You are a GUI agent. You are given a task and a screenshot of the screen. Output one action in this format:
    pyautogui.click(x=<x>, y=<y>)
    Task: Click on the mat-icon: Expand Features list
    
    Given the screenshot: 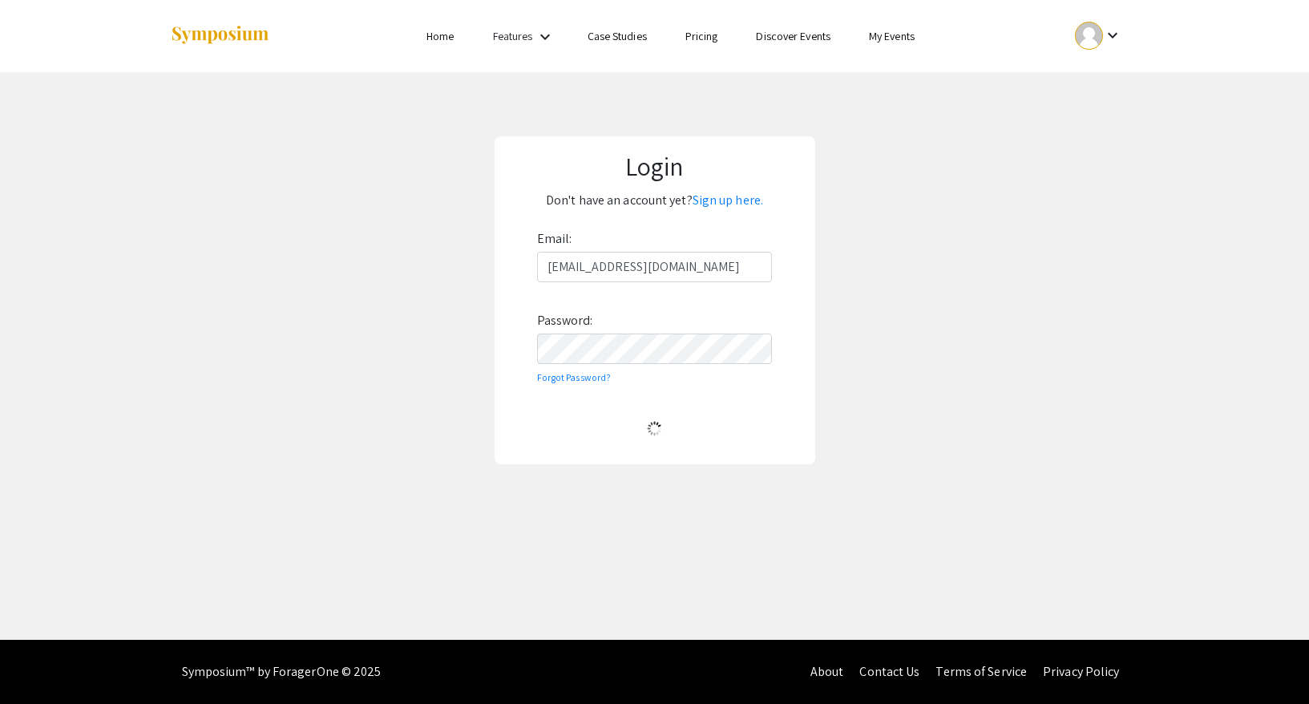 What is the action you would take?
    pyautogui.click(x=545, y=37)
    